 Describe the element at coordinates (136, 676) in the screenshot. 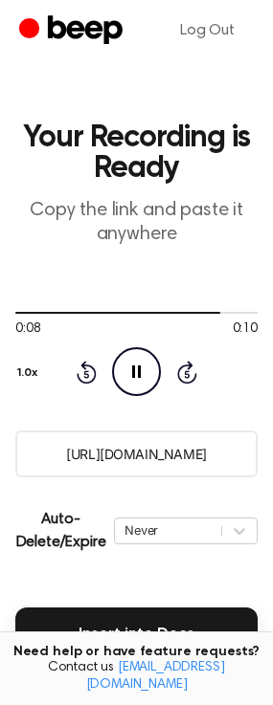

I see `span: Contact us` at that location.